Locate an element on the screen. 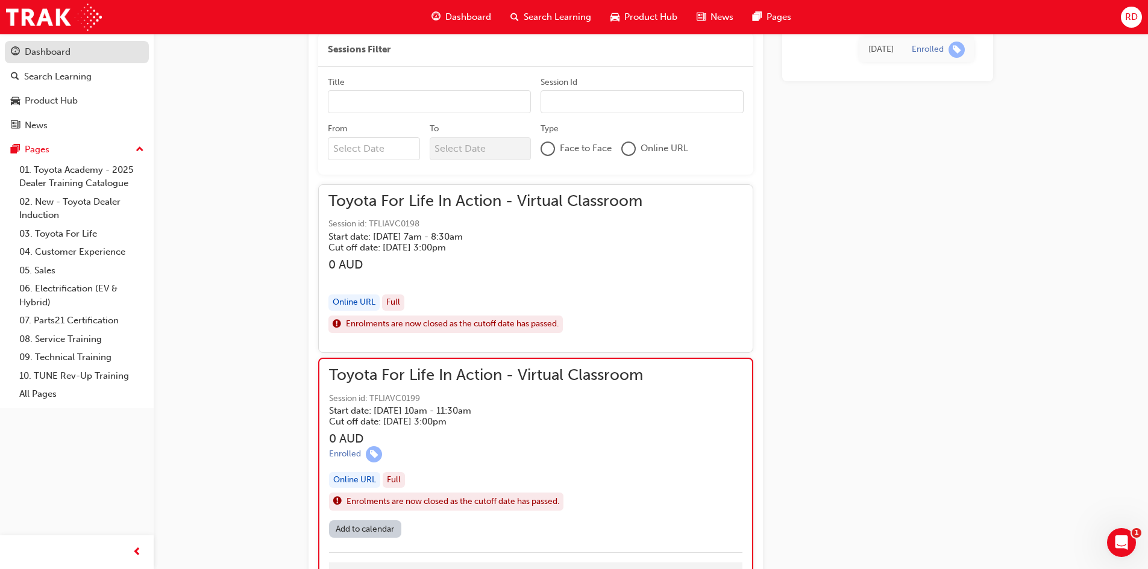 This screenshot has height=569, width=1148. a: 08. Service Training is located at coordinates (81, 339).